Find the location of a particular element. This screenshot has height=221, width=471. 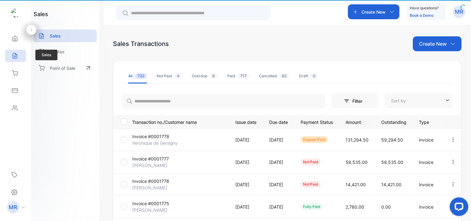

p: Issue date is located at coordinates (246, 121).